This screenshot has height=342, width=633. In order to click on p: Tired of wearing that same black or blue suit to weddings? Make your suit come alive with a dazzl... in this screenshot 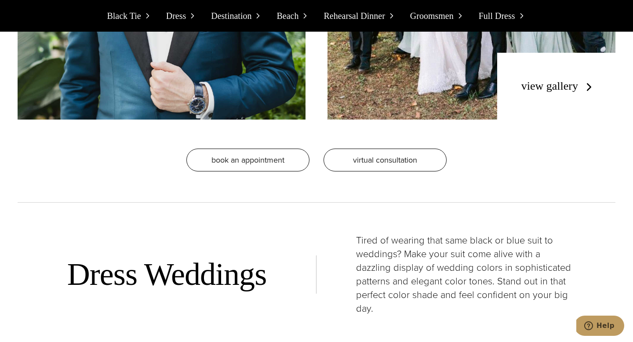, I will do `click(466, 274)`.